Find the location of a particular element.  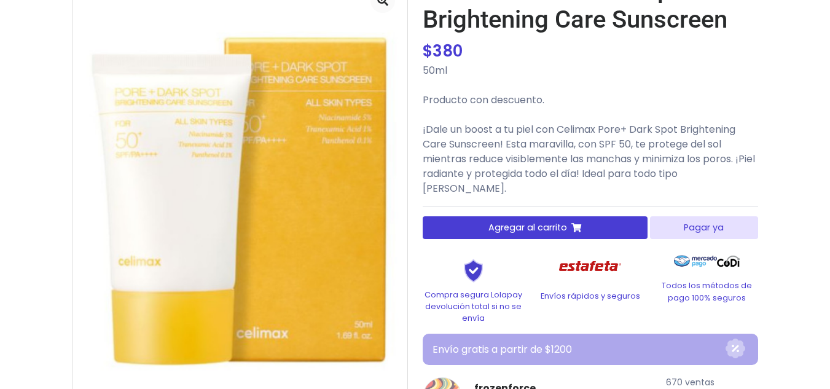

p: Todos los métodos de pago 100% seguros is located at coordinates (708, 291).